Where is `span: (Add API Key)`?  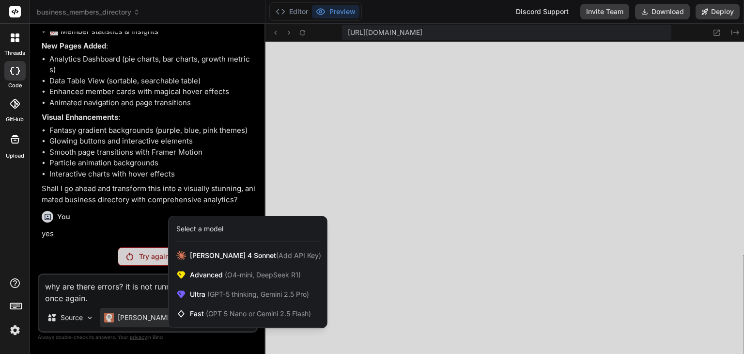 span: (Add API Key) is located at coordinates (299, 255).